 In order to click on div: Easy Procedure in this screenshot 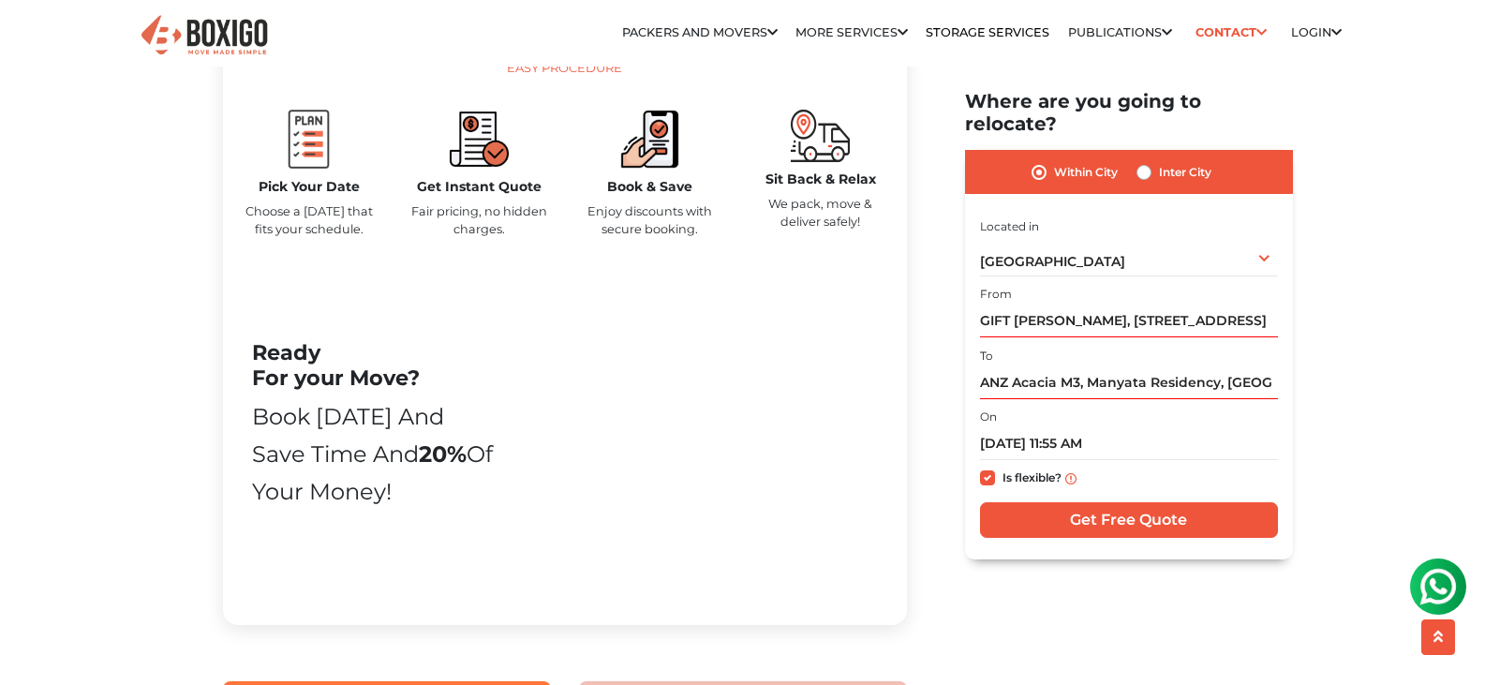, I will do `click(565, 68)`.